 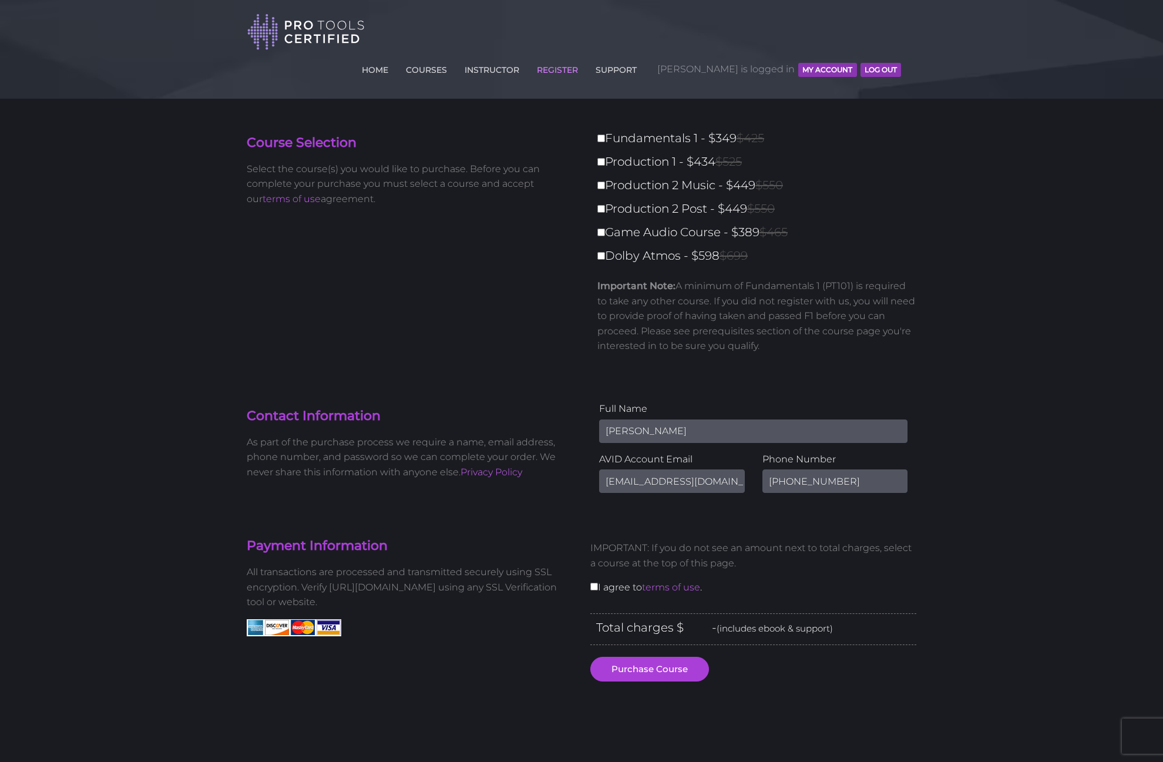 What do you see at coordinates (760, 185) in the screenshot?
I see `label: Production 2 Music - $449` at bounding box center [760, 185].